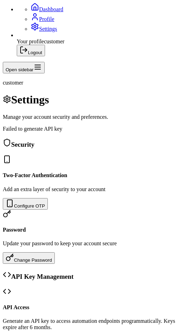 This screenshot has width=179, height=334. What do you see at coordinates (43, 19) in the screenshot?
I see `a: Profile` at bounding box center [43, 19].